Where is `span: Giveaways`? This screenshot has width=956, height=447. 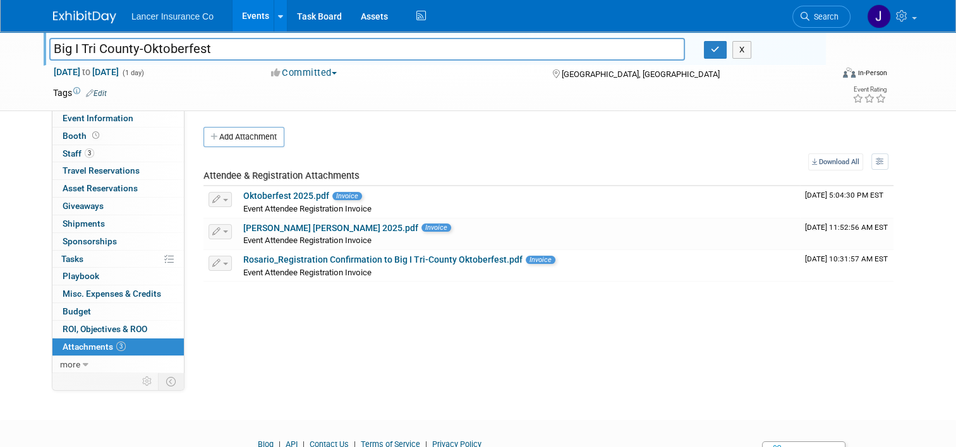 span: Giveaways is located at coordinates (83, 206).